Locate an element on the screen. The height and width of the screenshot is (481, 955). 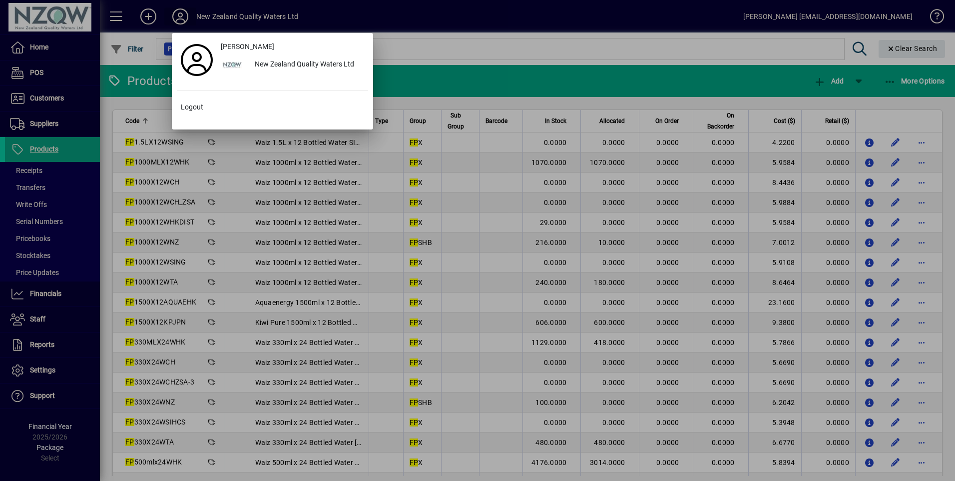
span: Logout is located at coordinates (192, 107).